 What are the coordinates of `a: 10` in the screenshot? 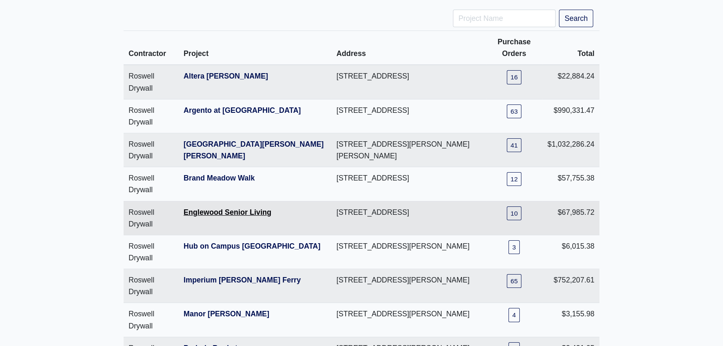 It's located at (514, 213).